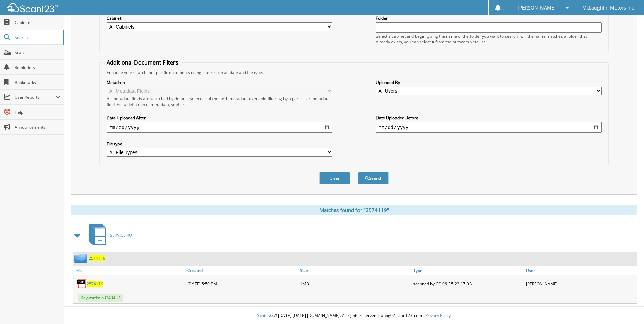 Image resolution: width=644 pixels, height=324 pixels. What do you see at coordinates (37, 127) in the screenshot?
I see `span: Announcements` at bounding box center [37, 127].